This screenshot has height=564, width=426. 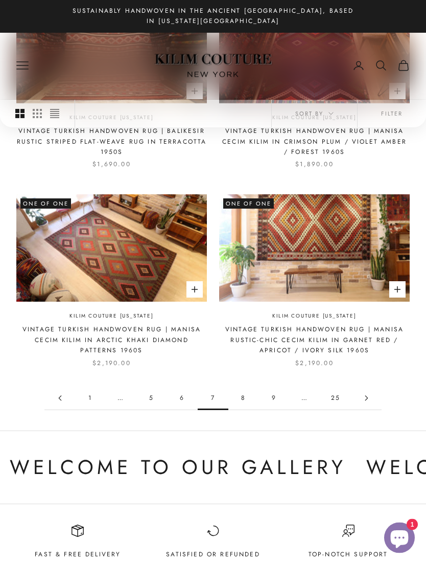 I want to click on img: a very precious rustic Turkish cecim rug from weaver's hands in perfect condition and earth tones..., so click(x=111, y=248).